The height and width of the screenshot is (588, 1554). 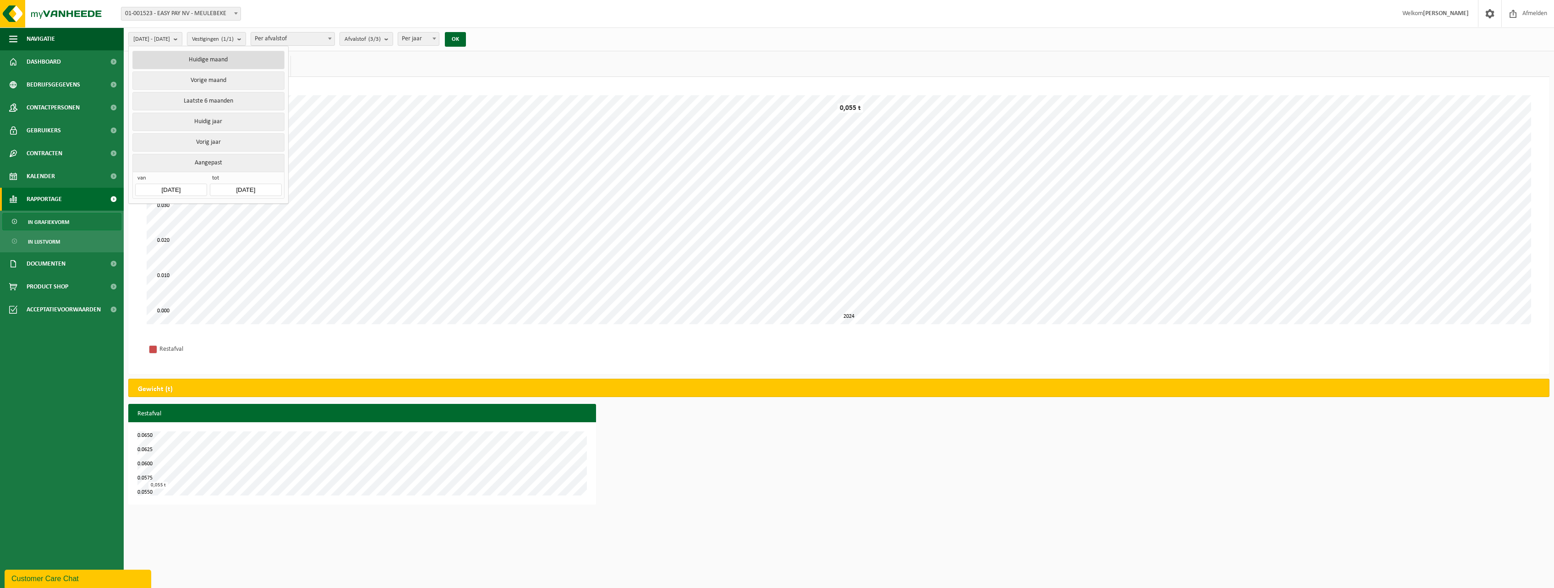 What do you see at coordinates (44, 131) in the screenshot?
I see `span: Gebruikers` at bounding box center [44, 131].